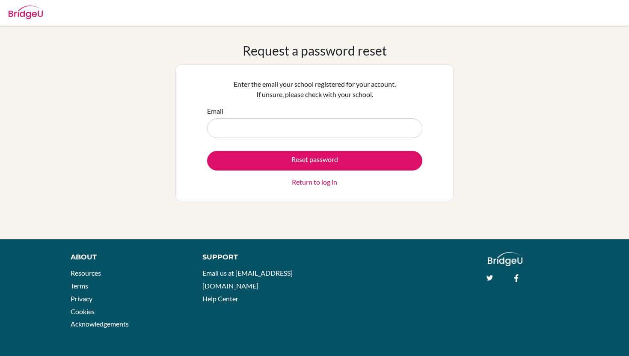 The image size is (629, 356). I want to click on a: Return to log in, so click(315, 182).